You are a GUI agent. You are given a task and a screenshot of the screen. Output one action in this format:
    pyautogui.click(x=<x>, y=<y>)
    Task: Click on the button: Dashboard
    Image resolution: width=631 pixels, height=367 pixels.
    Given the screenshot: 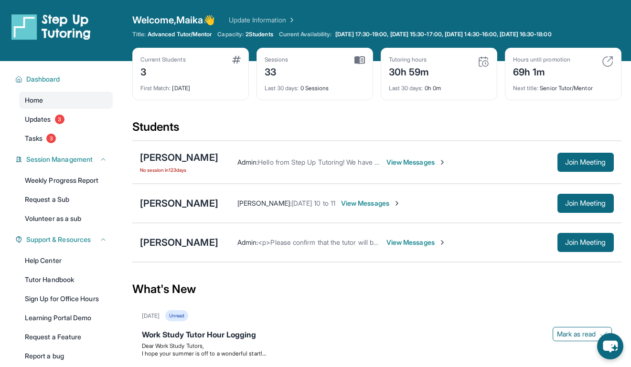 What is the action you would take?
    pyautogui.click(x=64, y=79)
    